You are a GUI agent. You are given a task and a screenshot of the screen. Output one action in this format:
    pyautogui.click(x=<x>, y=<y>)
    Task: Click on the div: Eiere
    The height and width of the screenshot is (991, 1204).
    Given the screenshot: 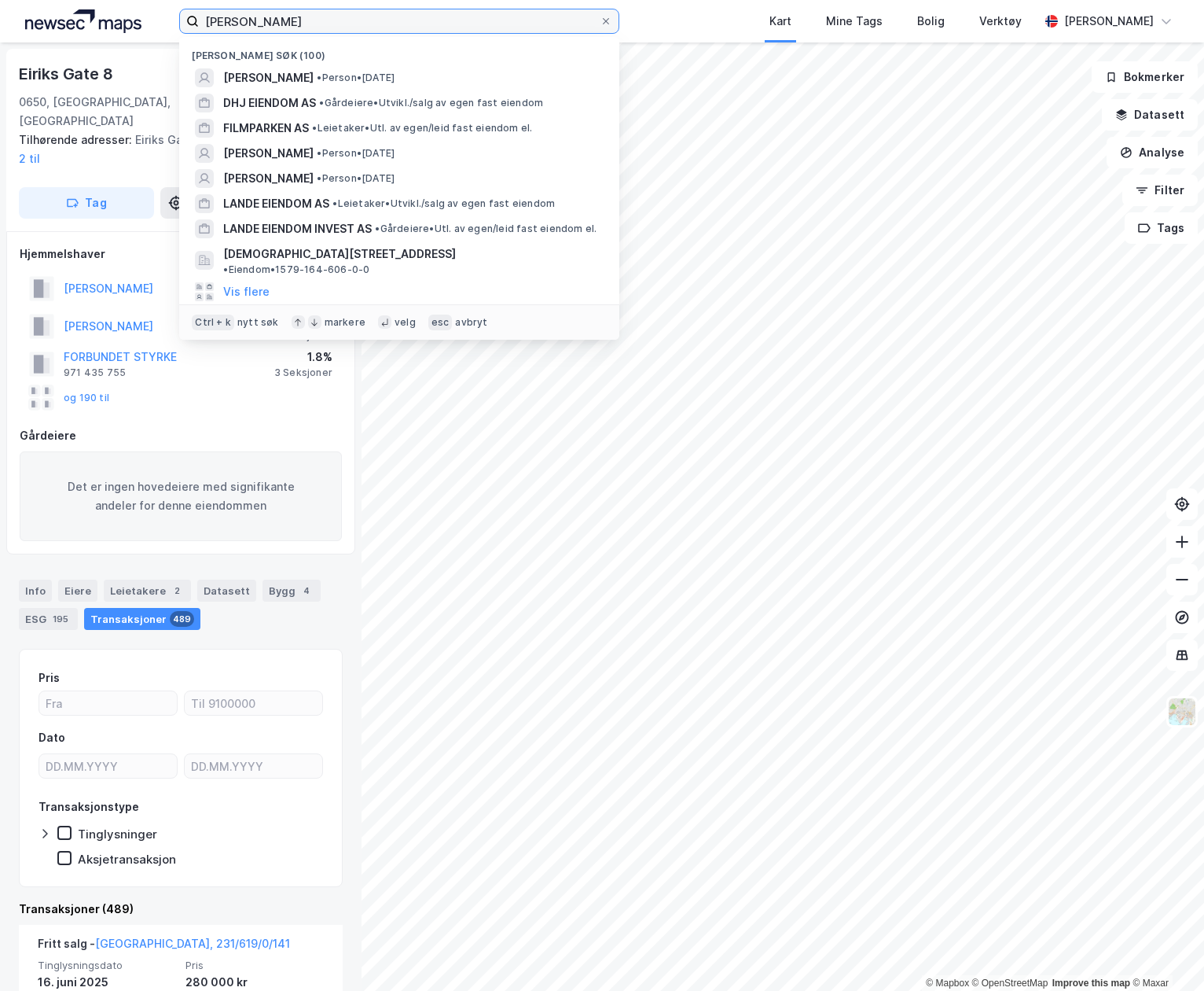 What is the action you would take?
    pyautogui.click(x=78, y=590)
    